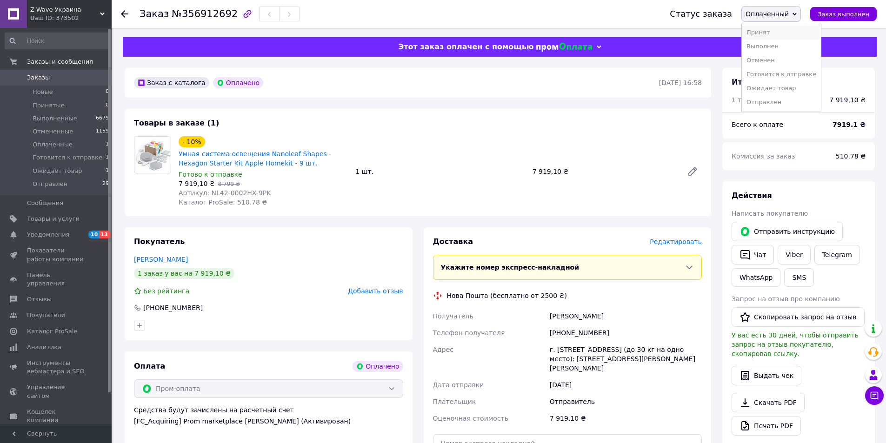 This screenshot has height=443, width=886. I want to click on span: Инструменты вебмастера и SEO, so click(56, 367).